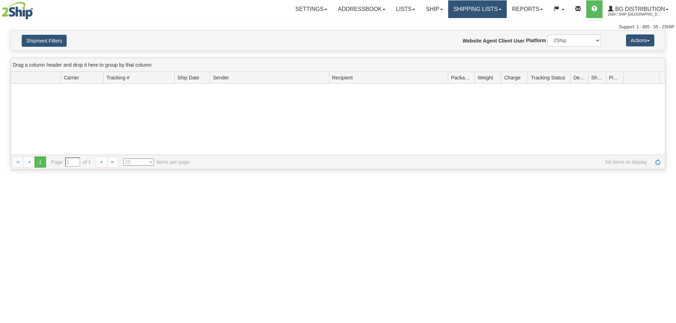 The height and width of the screenshot is (323, 676). What do you see at coordinates (44, 41) in the screenshot?
I see `button: Shipment Filters` at bounding box center [44, 41].